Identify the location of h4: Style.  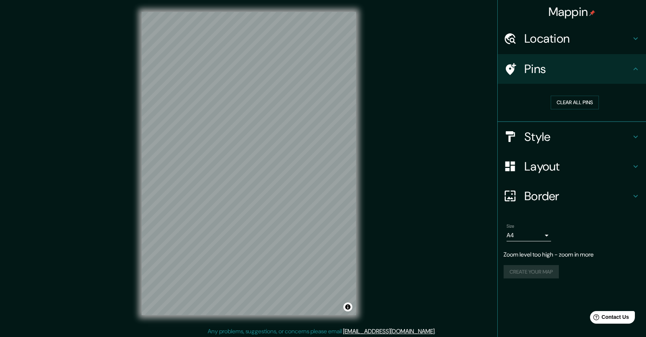
(578, 137).